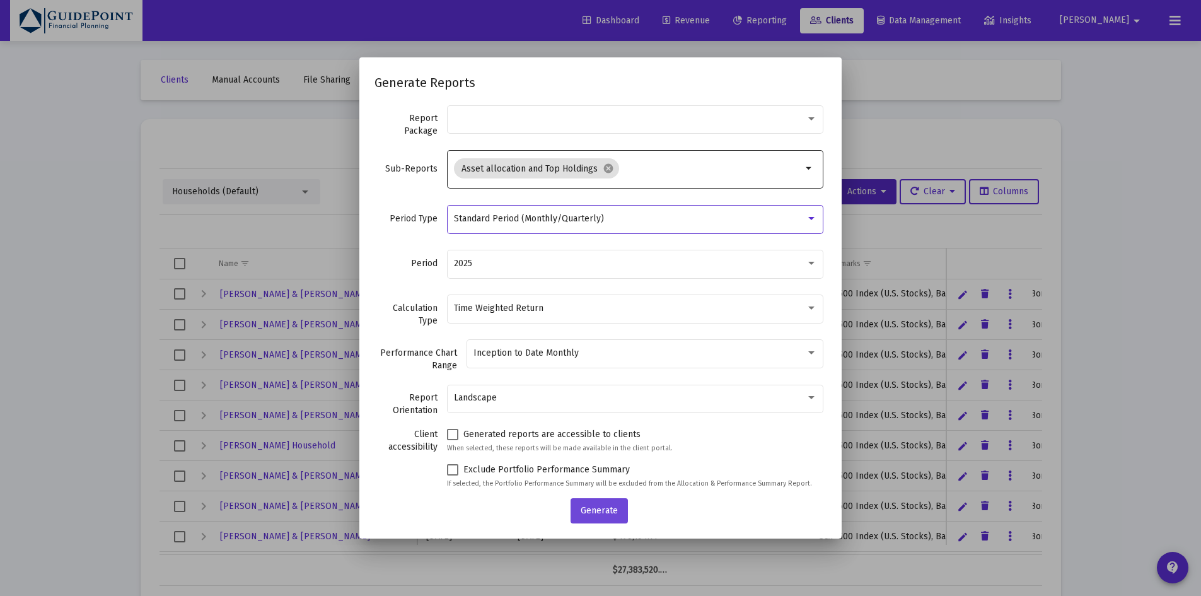 The width and height of the screenshot is (1201, 596). I want to click on label: Report Orientation, so click(406, 404).